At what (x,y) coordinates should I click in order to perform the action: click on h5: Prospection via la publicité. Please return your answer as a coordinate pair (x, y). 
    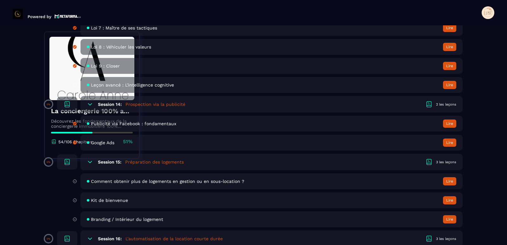
    Looking at the image, I should click on (155, 104).